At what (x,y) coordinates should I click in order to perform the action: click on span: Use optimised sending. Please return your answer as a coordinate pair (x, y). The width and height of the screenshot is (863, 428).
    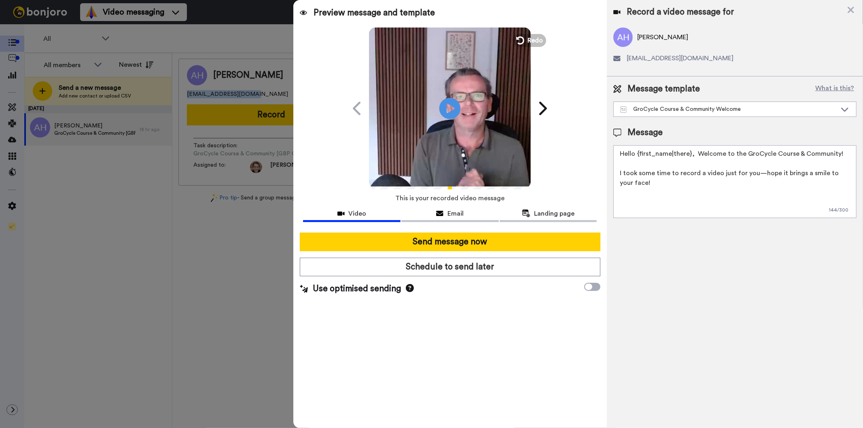
    Looking at the image, I should click on (357, 289).